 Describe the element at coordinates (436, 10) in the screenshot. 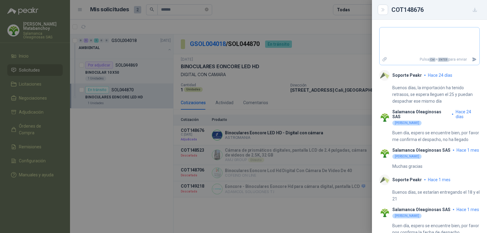

I see `div: COT148676` at that location.